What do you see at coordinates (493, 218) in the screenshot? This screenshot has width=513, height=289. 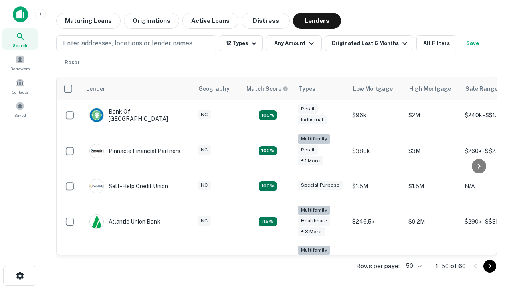 I see `div: Chat Widget` at bounding box center [493, 218].